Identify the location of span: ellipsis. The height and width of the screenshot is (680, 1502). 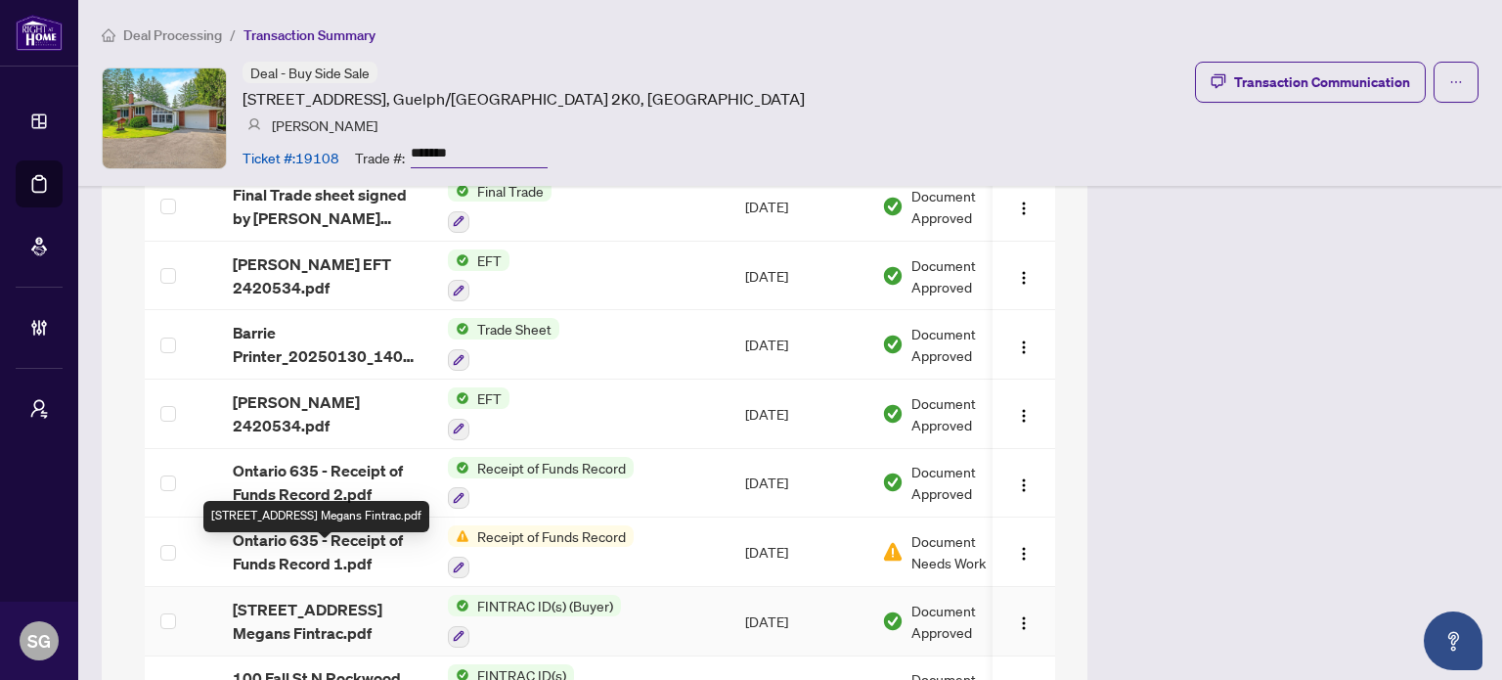
(1456, 82).